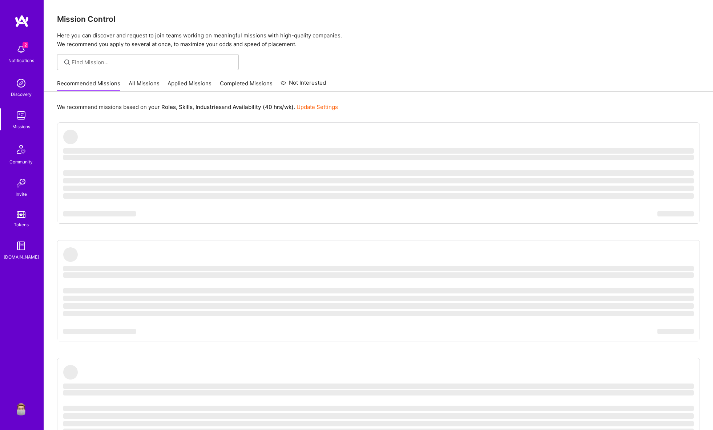 The width and height of the screenshot is (713, 430). Describe the element at coordinates (186, 107) in the screenshot. I see `b: Skills` at that location.